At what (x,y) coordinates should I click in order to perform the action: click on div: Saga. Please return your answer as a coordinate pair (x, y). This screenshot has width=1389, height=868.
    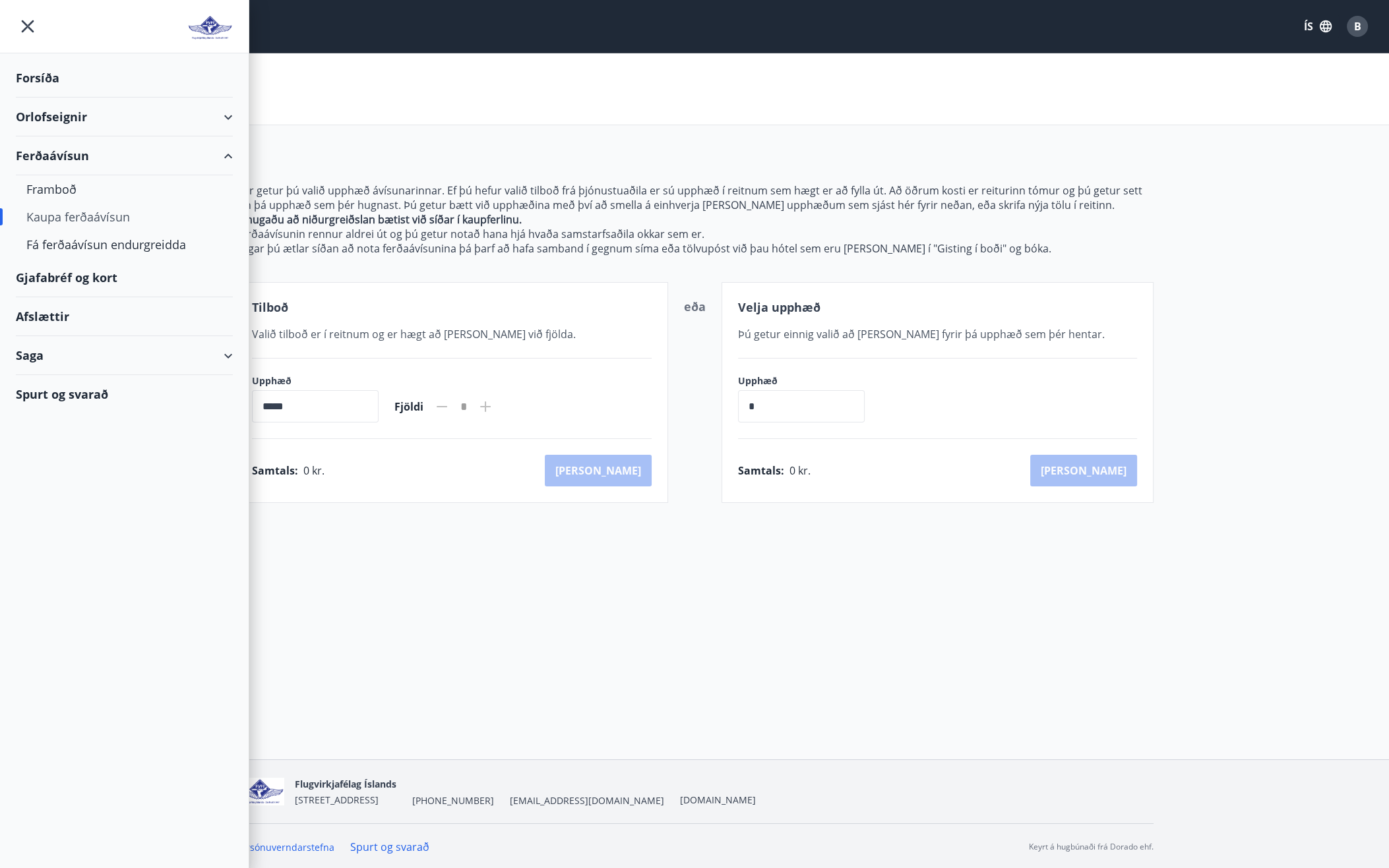
    Looking at the image, I should click on (124, 355).